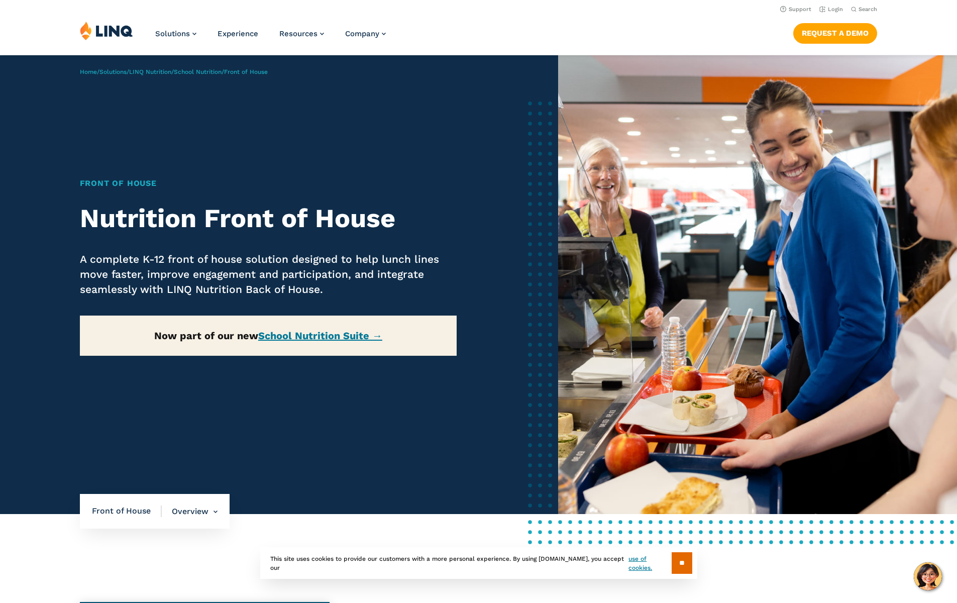 This screenshot has width=957, height=603. What do you see at coordinates (238, 218) in the screenshot?
I see `strong: Nutrition Front of House` at bounding box center [238, 218].